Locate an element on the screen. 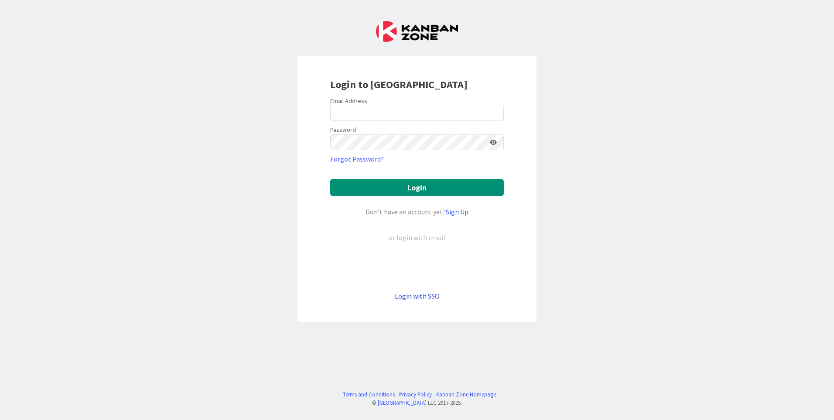 The height and width of the screenshot is (420, 834). a: Kanban Zone Homepage is located at coordinates (466, 394).